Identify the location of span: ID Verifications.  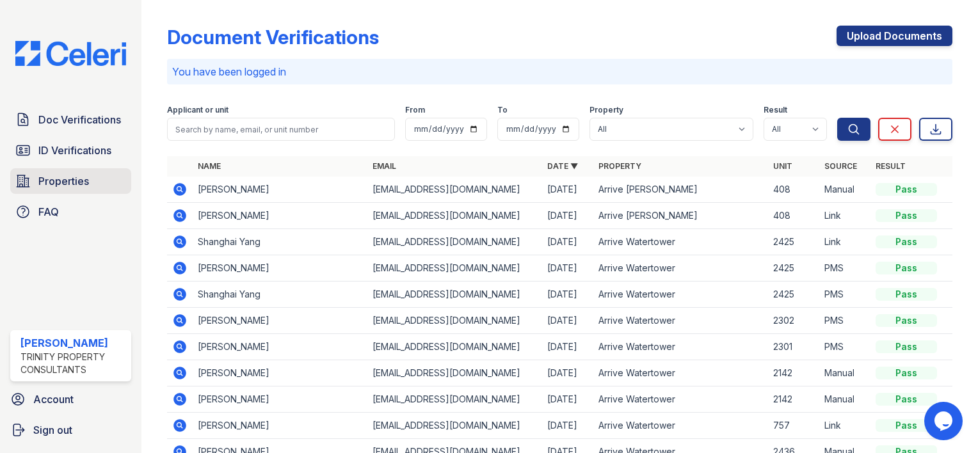
(75, 150).